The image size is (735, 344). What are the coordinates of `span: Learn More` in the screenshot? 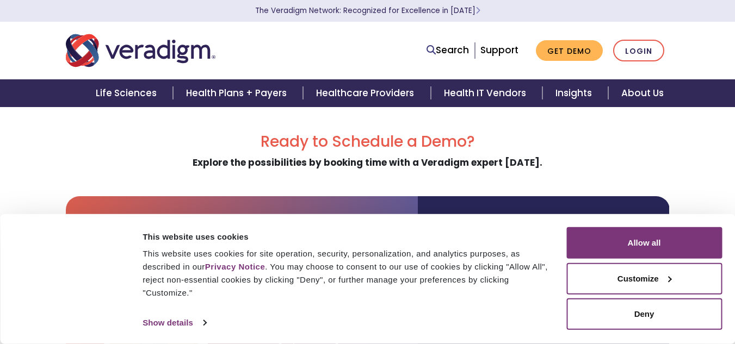 It's located at (478, 10).